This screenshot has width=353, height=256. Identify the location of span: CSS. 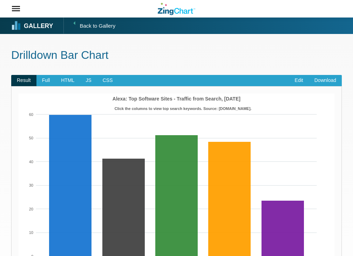
(108, 81).